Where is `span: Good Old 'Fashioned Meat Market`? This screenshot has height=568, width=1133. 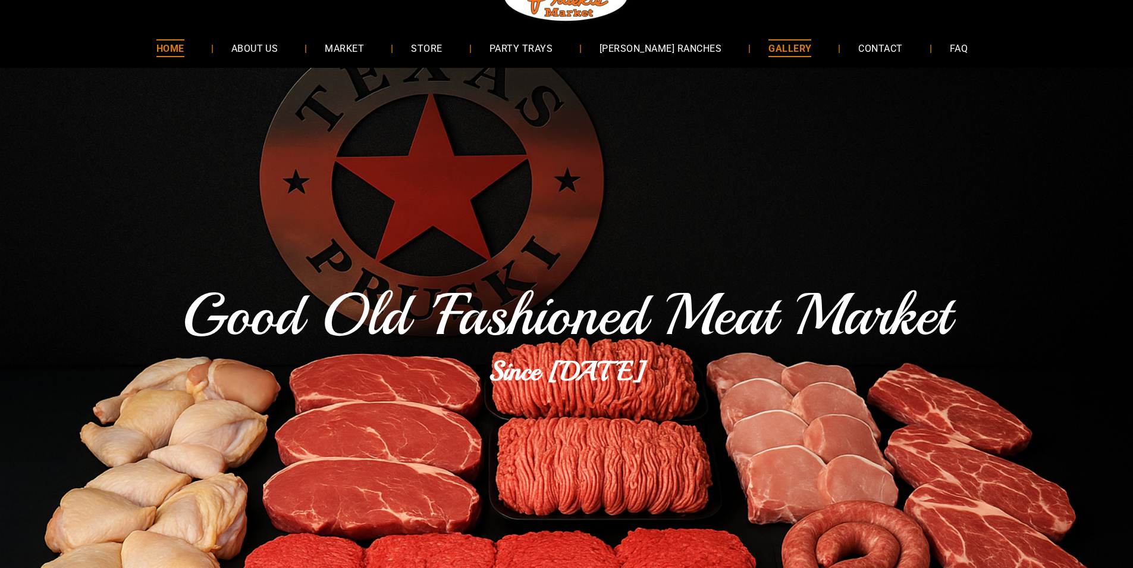 span: Good Old 'Fashioned Meat Market is located at coordinates (566, 315).